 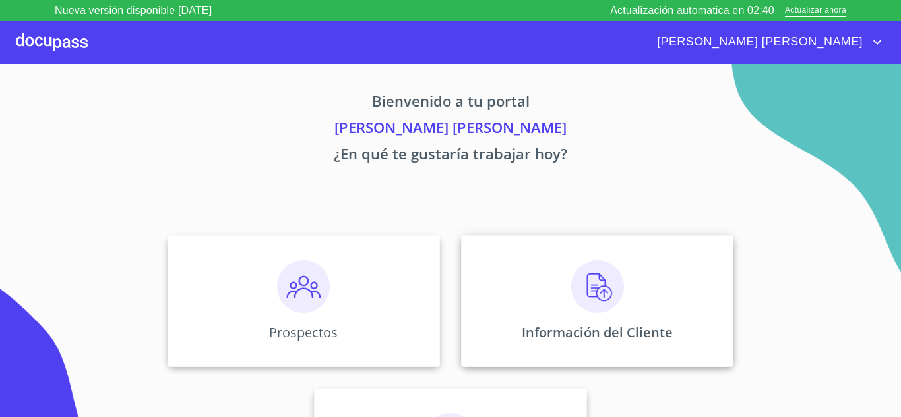 I want to click on span: Actualizar ahora, so click(x=815, y=11).